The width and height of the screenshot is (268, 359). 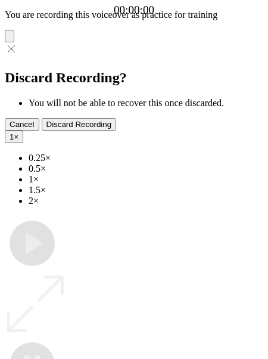 I want to click on span: 1, so click(x=11, y=136).